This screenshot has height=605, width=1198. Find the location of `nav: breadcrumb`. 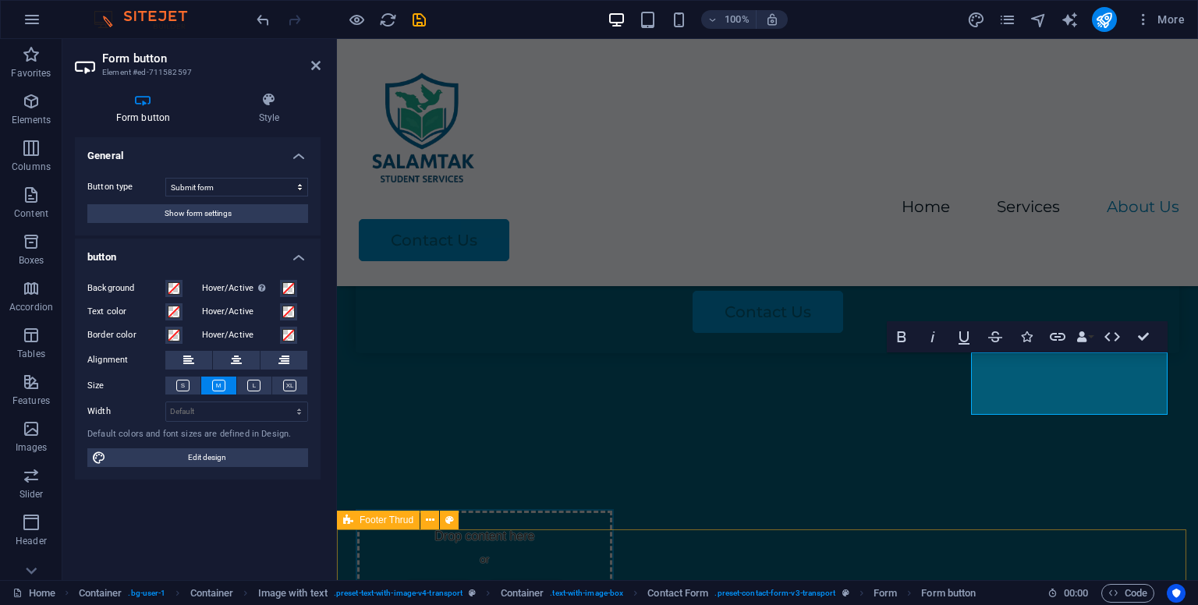

nav: breadcrumb is located at coordinates (527, 594).